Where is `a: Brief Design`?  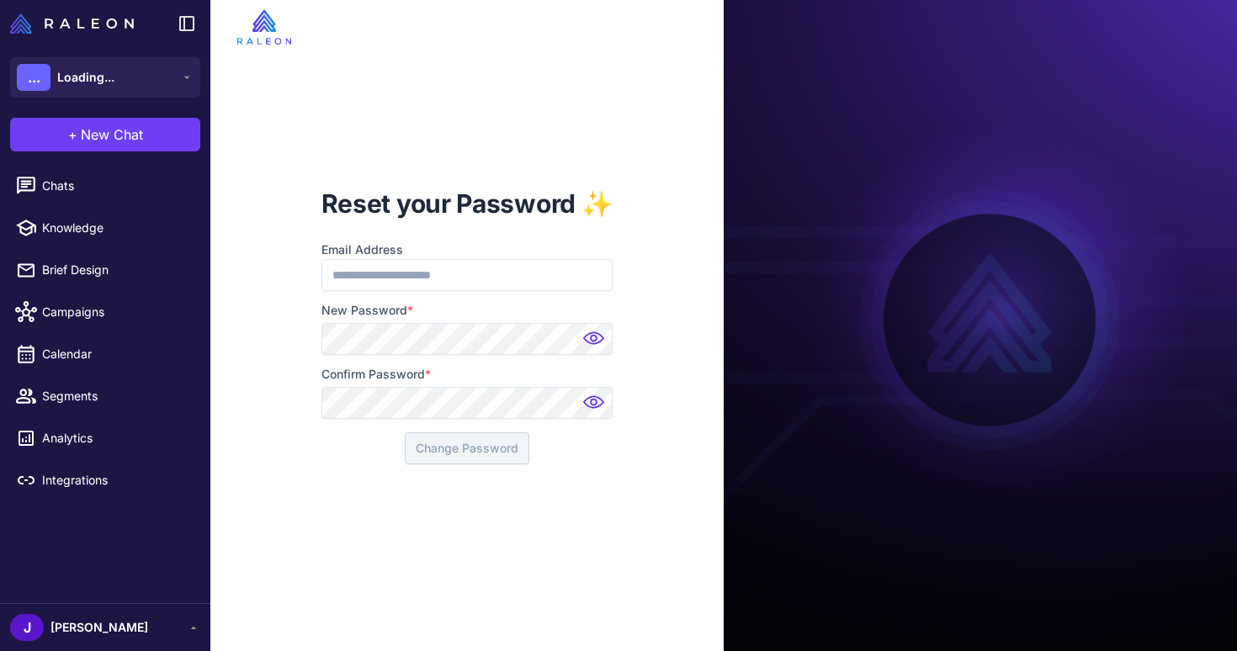
a: Brief Design is located at coordinates (105, 270).